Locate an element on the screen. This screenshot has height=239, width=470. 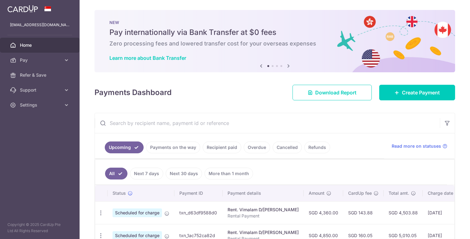
span: Amount is located at coordinates (317, 193).